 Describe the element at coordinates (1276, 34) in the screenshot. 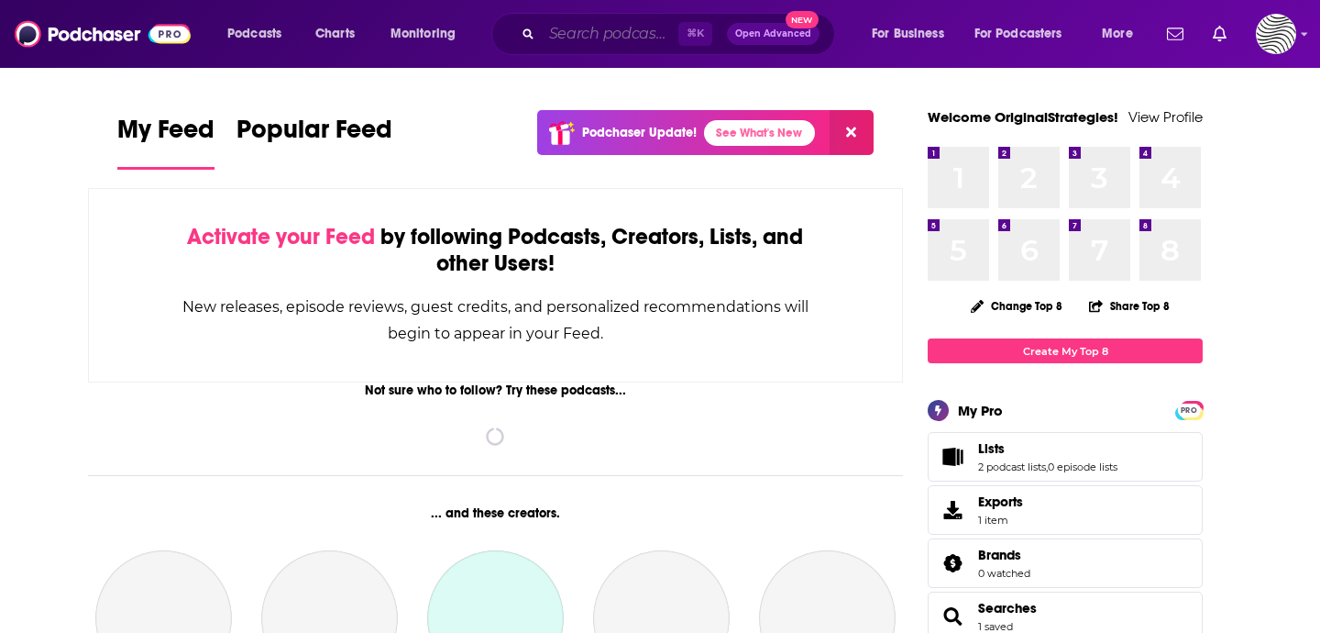

I see `button: Show profile menu` at that location.